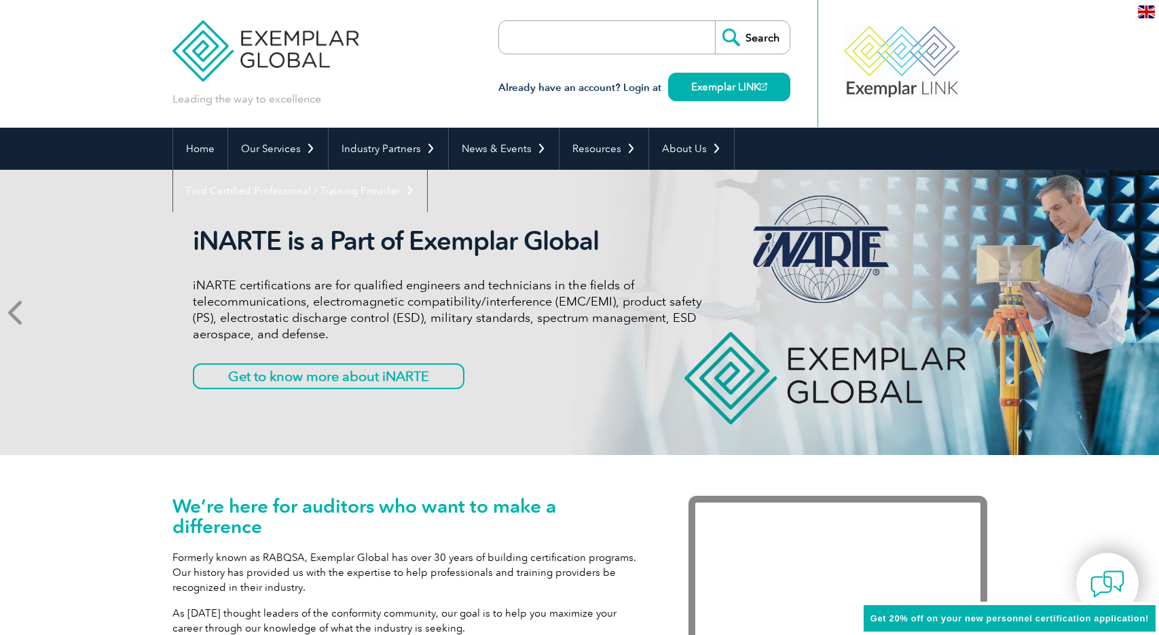 The image size is (1159, 635). I want to click on h1: We’re here for auditors who want to make a difference, so click(410, 516).